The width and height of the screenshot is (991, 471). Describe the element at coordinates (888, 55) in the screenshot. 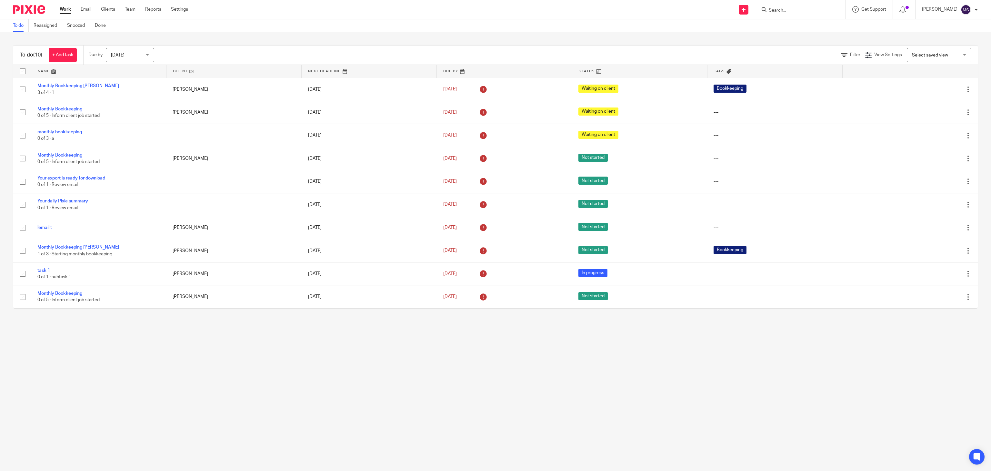

I see `span: View Settings` at that location.